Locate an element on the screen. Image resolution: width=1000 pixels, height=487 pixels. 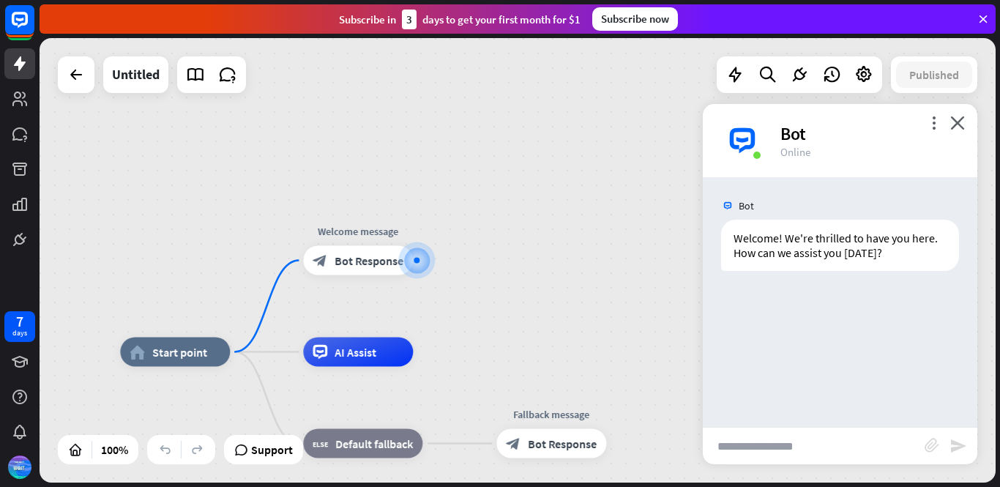
i: close is located at coordinates (958, 122).